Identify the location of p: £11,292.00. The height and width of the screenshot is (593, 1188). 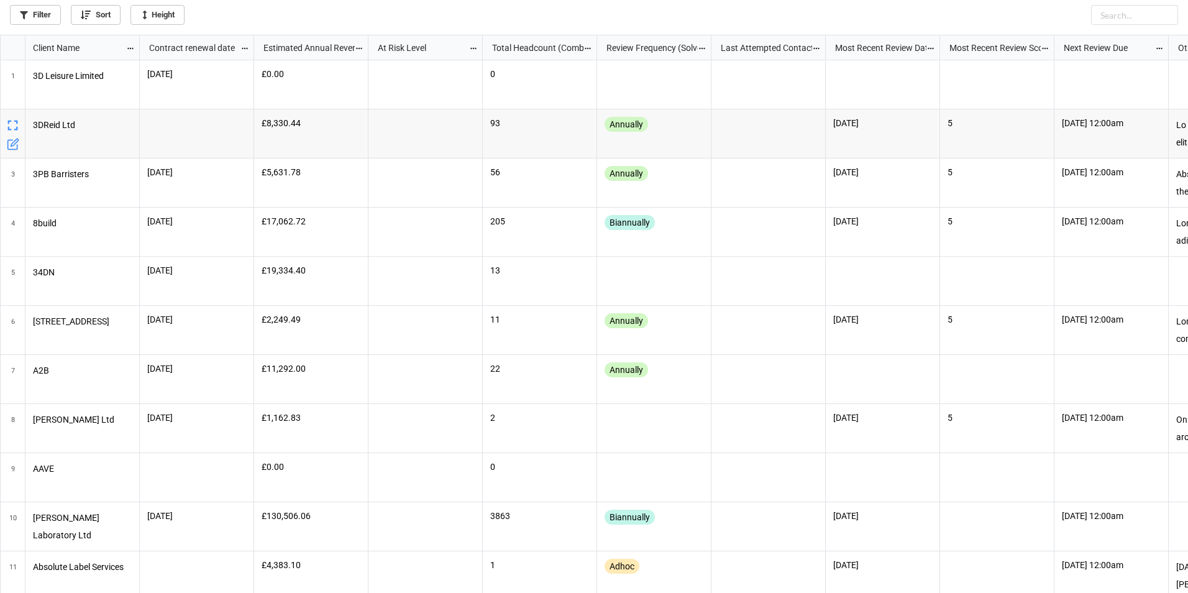
(311, 369).